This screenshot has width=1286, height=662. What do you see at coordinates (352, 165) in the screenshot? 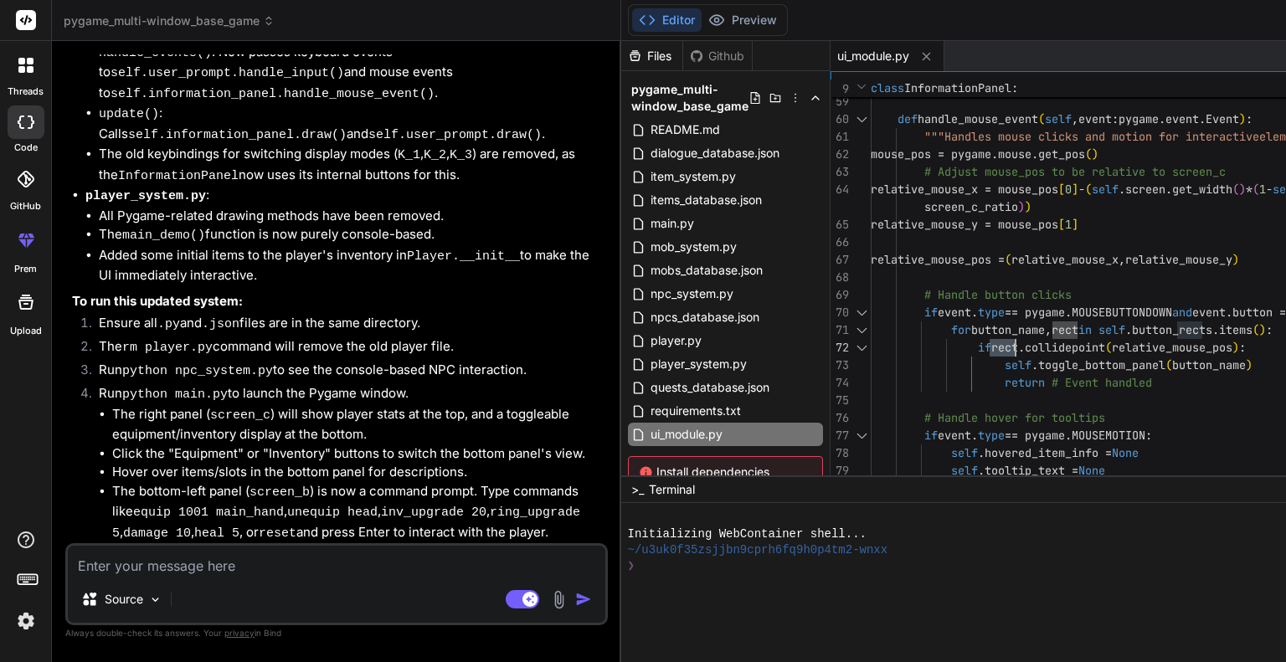
I see `li: The old keybindings for switching display modes ( , , ) are removed, as the now uses its internal...` at bounding box center [352, 165].